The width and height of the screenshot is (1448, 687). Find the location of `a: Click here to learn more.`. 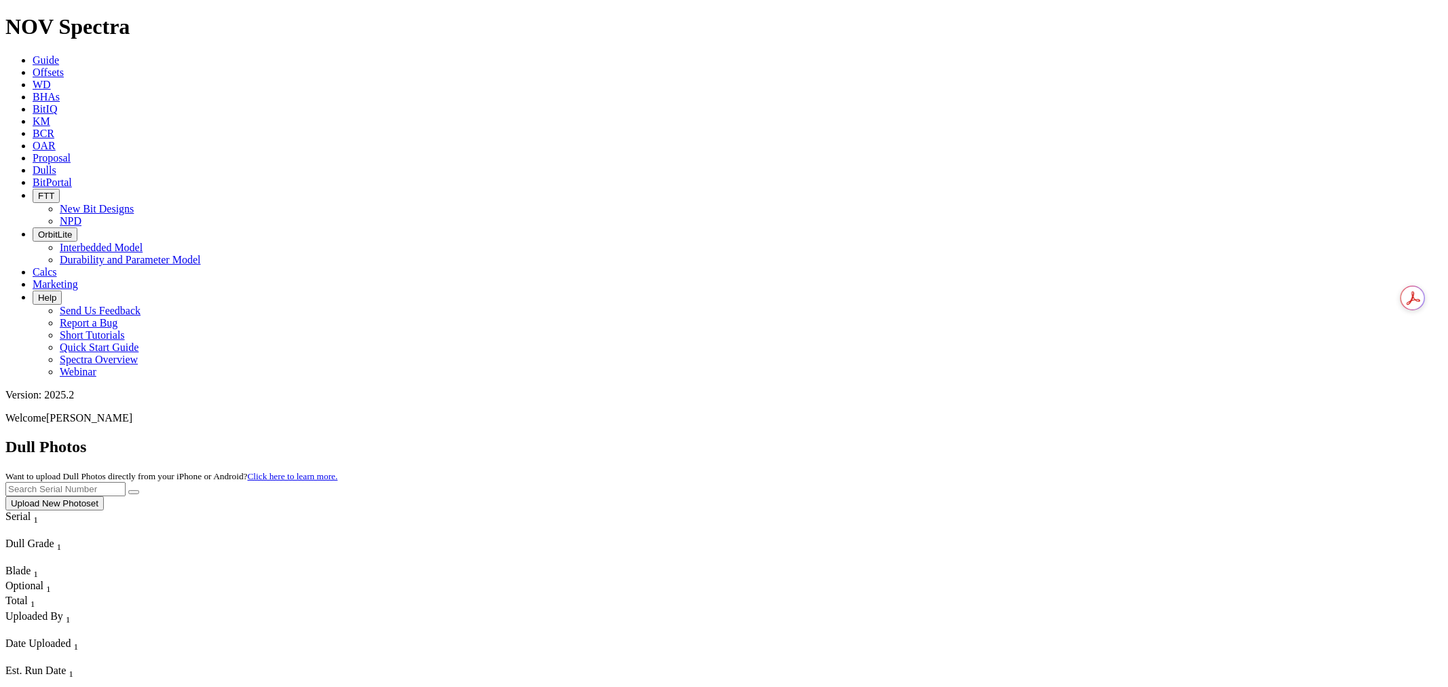

a: Click here to learn more. is located at coordinates (293, 476).